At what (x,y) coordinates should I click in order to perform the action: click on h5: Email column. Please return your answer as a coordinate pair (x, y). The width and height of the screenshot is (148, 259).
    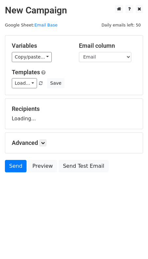
    Looking at the image, I should click on (107, 46).